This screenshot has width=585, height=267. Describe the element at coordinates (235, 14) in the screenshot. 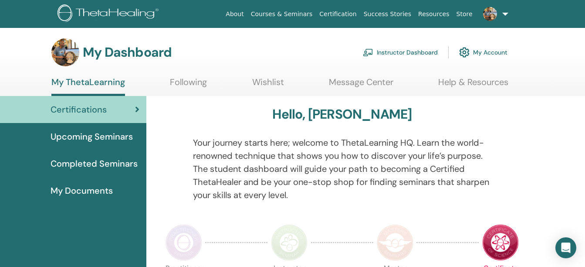

I see `a: About` at that location.